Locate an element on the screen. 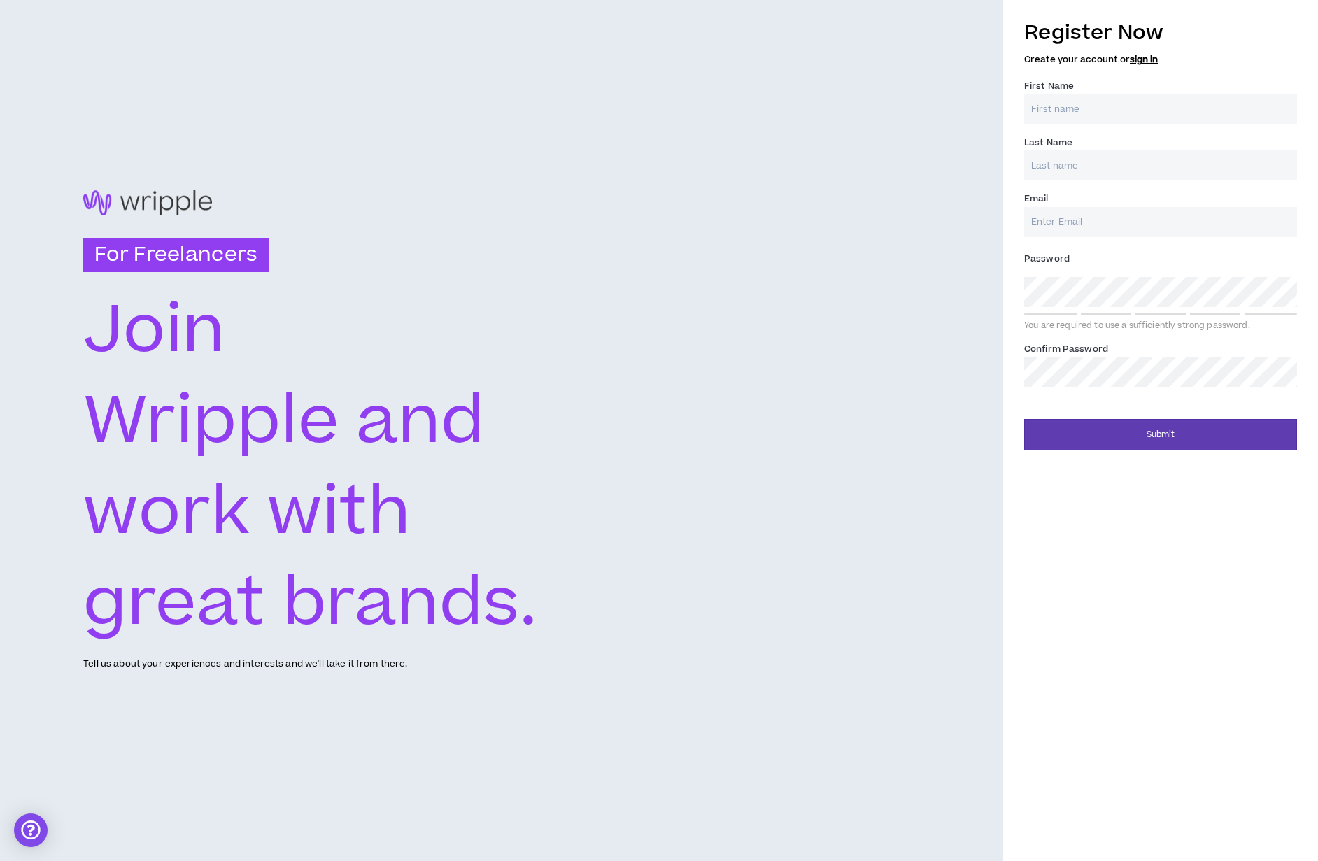 Image resolution: width=1318 pixels, height=861 pixels. span: Password is located at coordinates (1046, 259).